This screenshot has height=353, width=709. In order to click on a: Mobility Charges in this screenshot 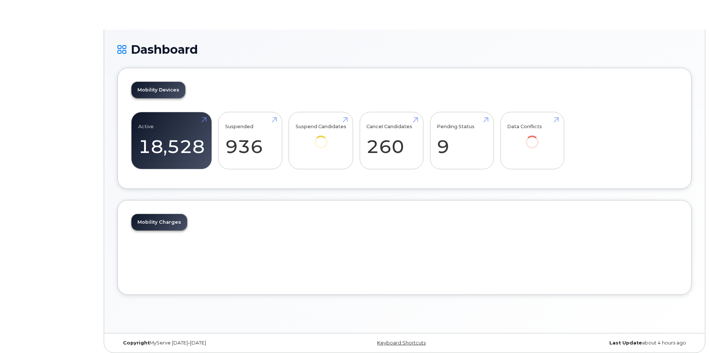, I will do `click(159, 222)`.